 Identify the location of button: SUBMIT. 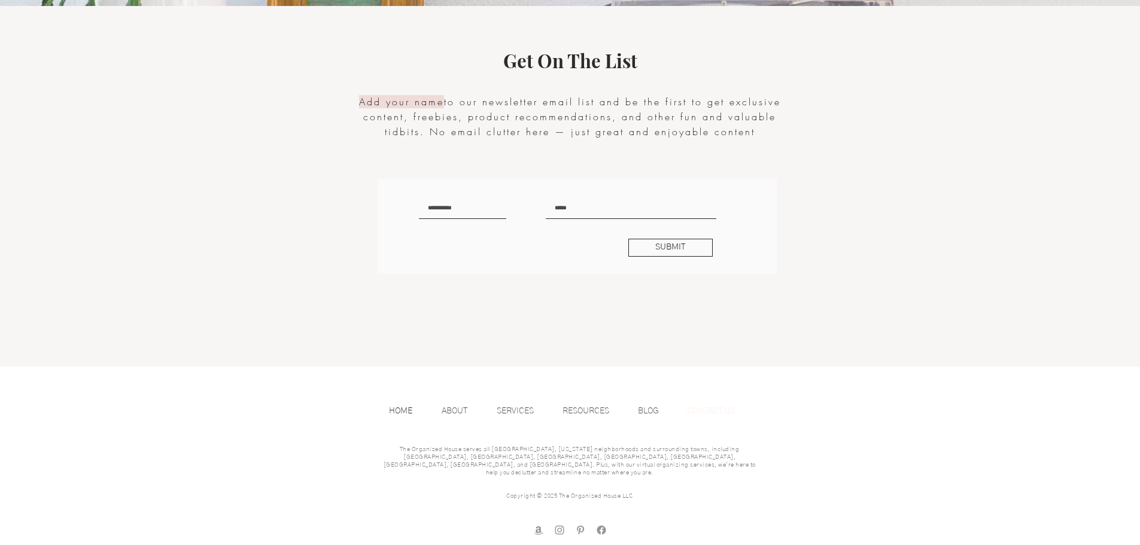
(671, 248).